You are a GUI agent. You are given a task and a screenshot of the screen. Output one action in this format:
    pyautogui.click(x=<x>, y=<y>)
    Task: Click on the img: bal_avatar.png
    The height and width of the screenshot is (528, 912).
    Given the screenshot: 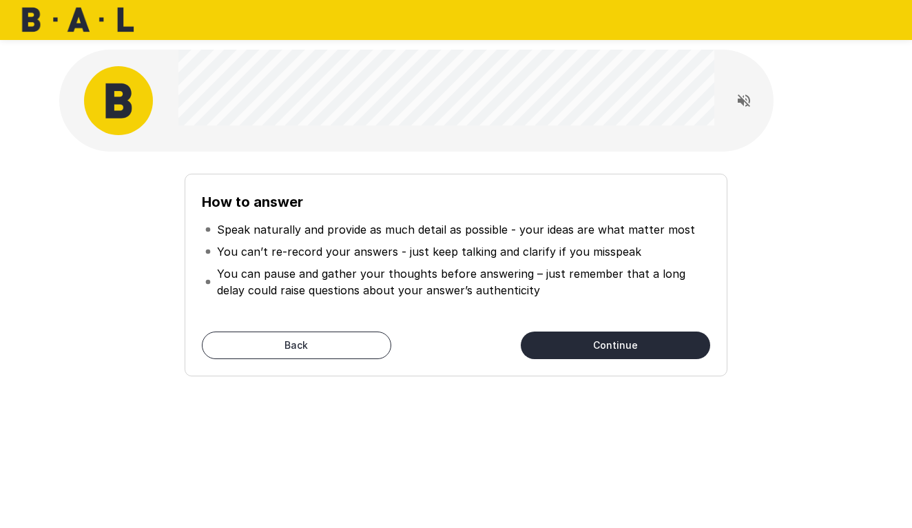 What is the action you would take?
    pyautogui.click(x=119, y=101)
    